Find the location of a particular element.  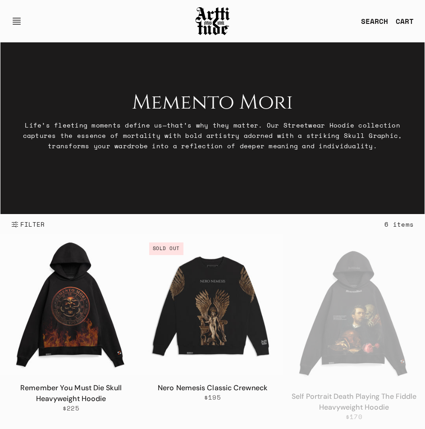

a: Nero Nemesis Classic CrewneckNero Nemesis Classic Crewneck is located at coordinates (212, 305).